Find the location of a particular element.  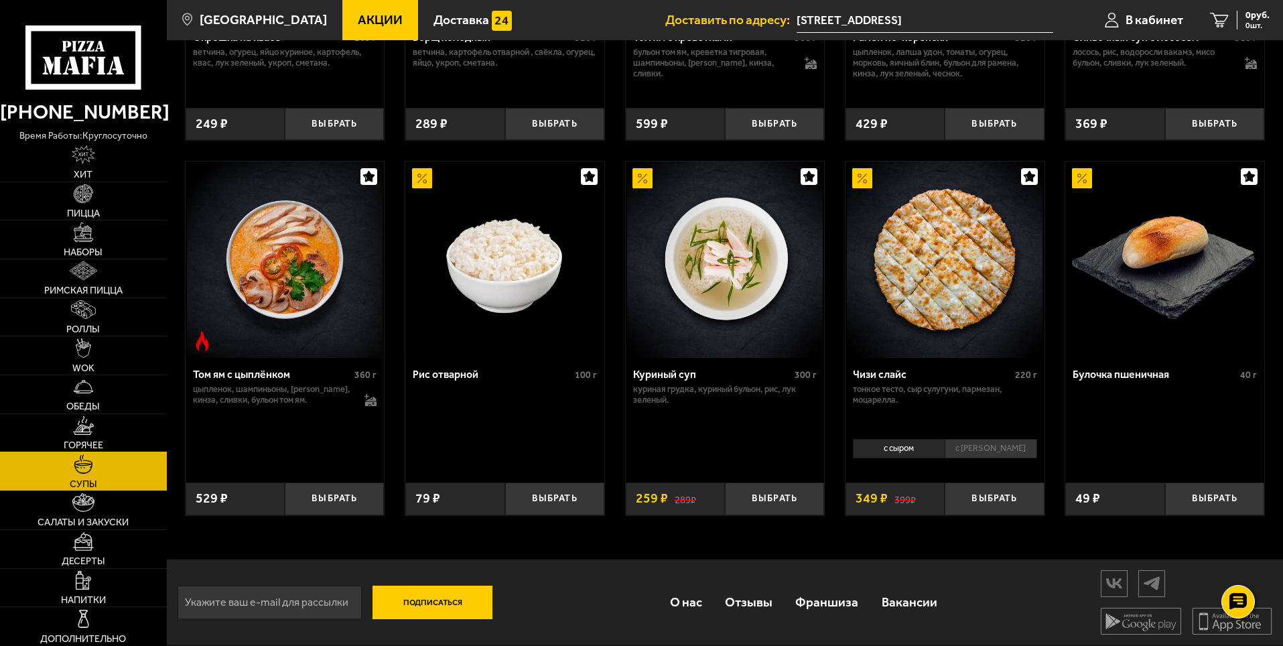

span: 369 ₽ is located at coordinates (1091, 124).